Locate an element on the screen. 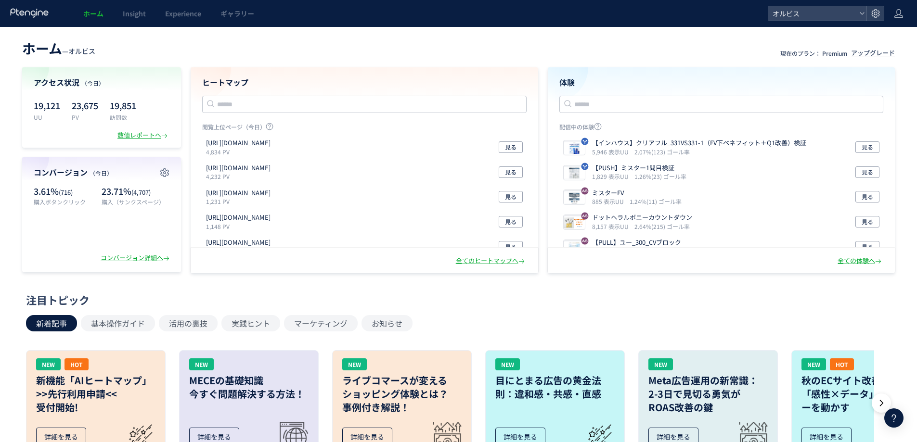 This screenshot has width=917, height=442. h3: Meta広告運用の新常識： 2-3日で見切る勇気が ROAS改善の鍵 is located at coordinates (708, 394).